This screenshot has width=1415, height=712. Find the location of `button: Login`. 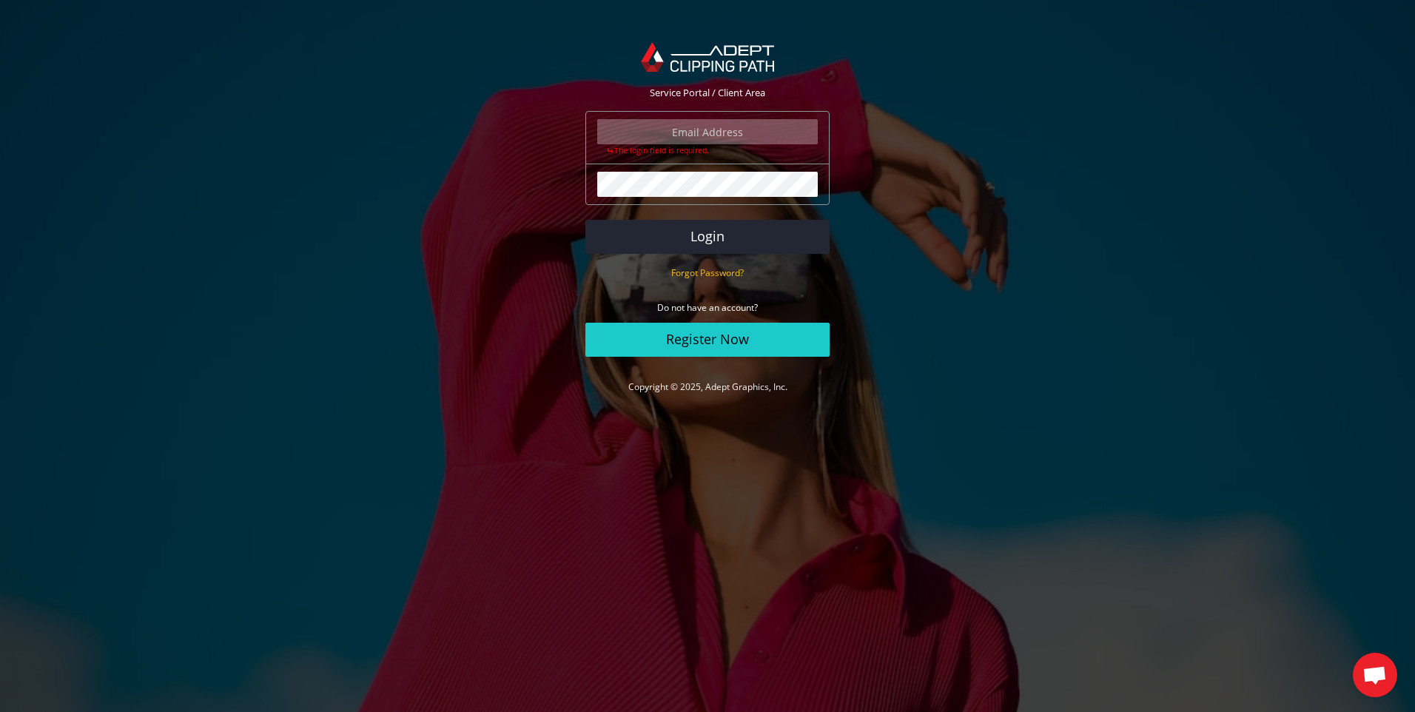

button: Login is located at coordinates (707, 237).